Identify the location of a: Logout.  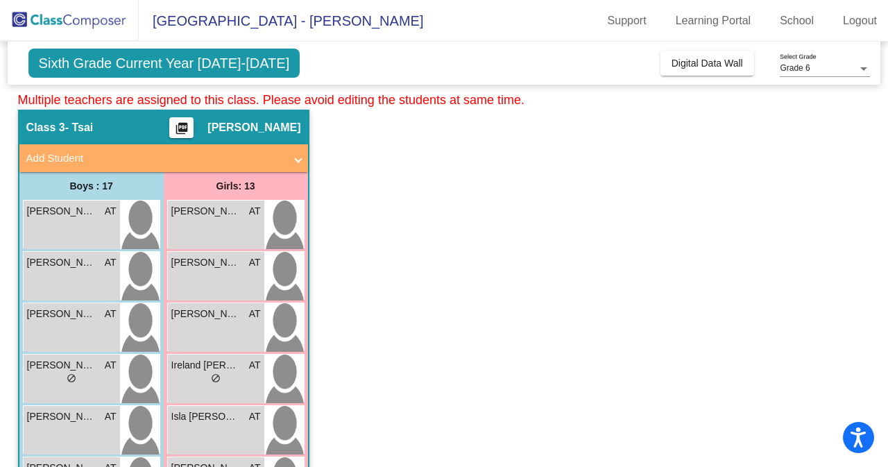
(860, 21).